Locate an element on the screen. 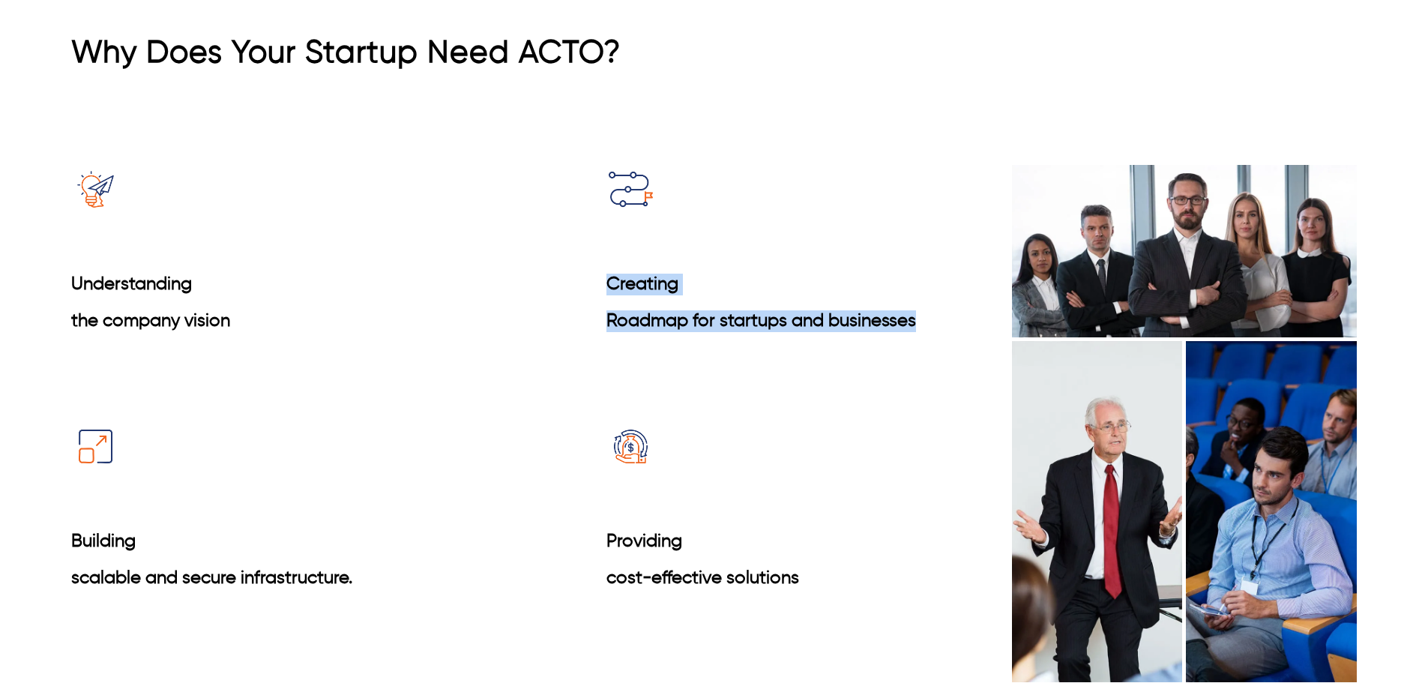 This screenshot has width=1428, height=683. img: Understanding is located at coordinates (95, 189).